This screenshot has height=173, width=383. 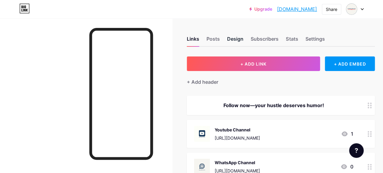 I want to click on div: Youtube Channel, so click(x=238, y=129).